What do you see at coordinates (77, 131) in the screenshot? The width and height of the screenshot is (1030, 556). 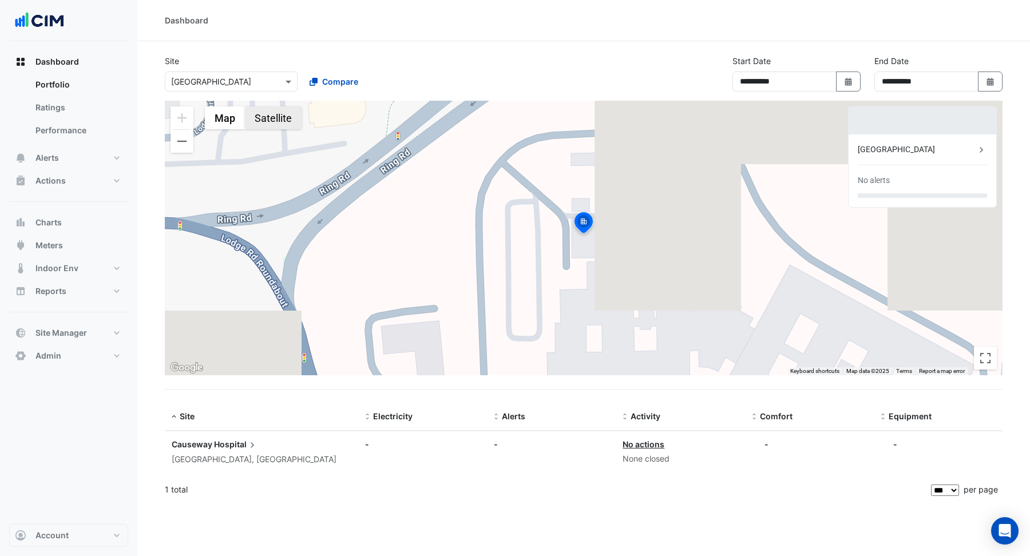 I see `a: Performance` at bounding box center [77, 131].